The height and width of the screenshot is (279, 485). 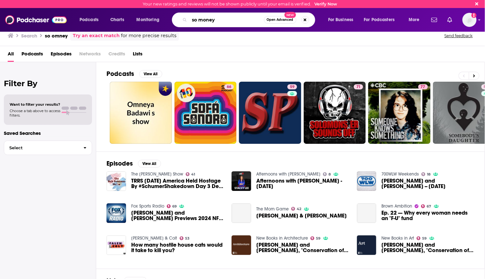 What do you see at coordinates (157, 174) in the screenshot?
I see `a: The Rick Robinson Show` at bounding box center [157, 174].